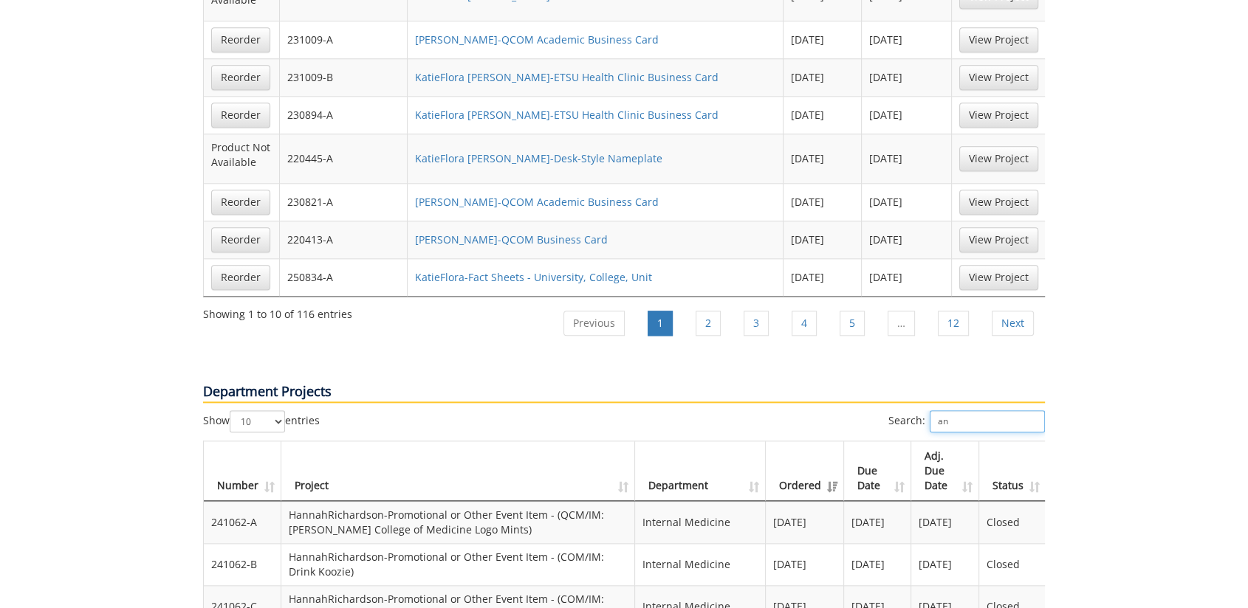 The height and width of the screenshot is (608, 1248). Describe the element at coordinates (805, 471) in the screenshot. I see `th: Ordered: activate to sort column ascending` at that location.